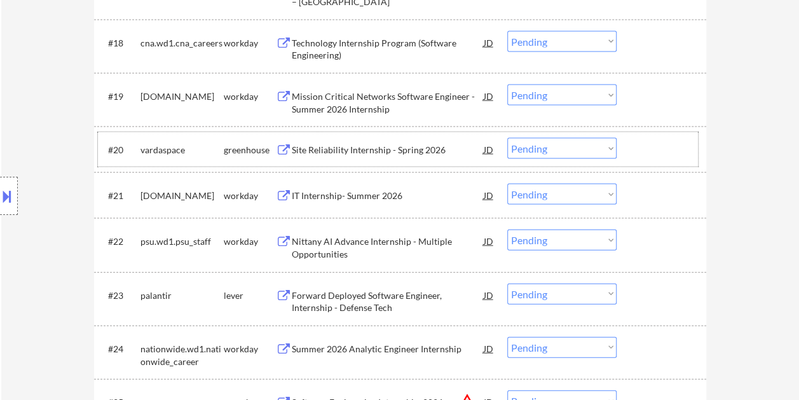 The height and width of the screenshot is (400, 799). What do you see at coordinates (182, 43) in the screenshot?
I see `div: cna.wd1.cna_careers` at bounding box center [182, 43].